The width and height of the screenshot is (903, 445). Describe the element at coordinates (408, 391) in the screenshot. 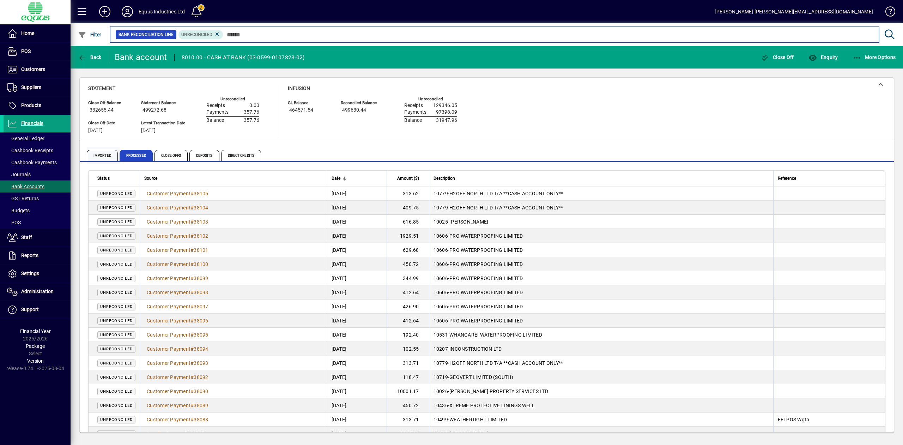

I see `td: 10001.17` at that location.